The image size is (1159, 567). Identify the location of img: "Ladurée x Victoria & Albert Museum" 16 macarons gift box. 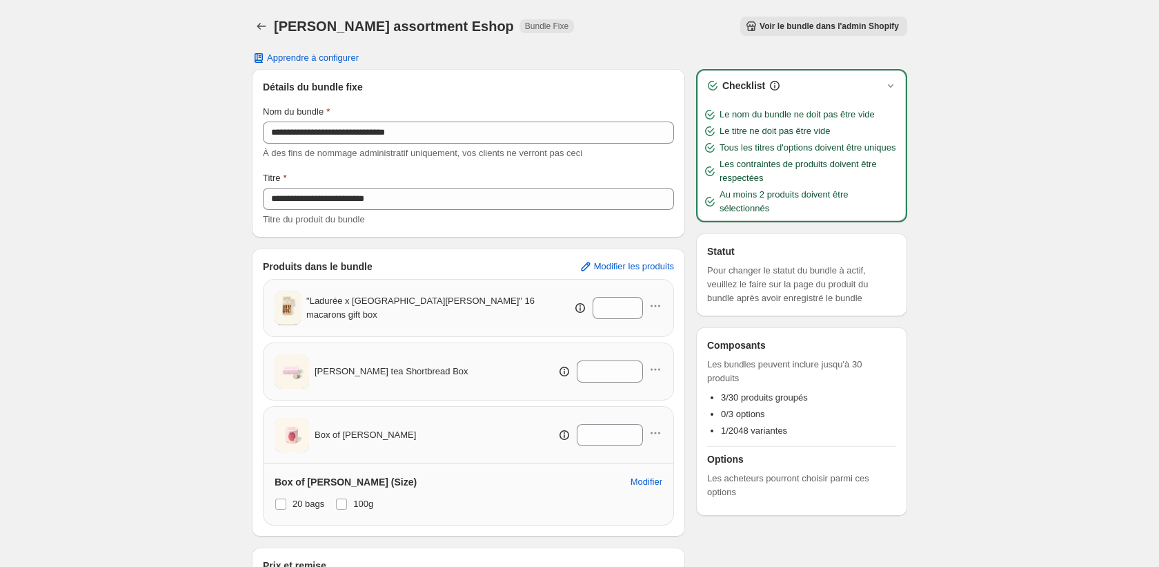
(288, 308).